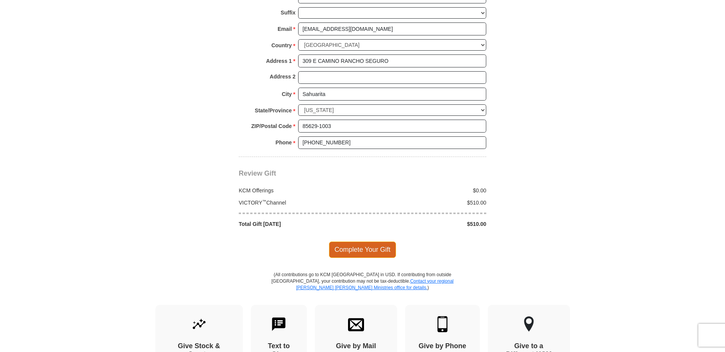 The width and height of the screenshot is (725, 352). I want to click on sup: ™, so click(264, 201).